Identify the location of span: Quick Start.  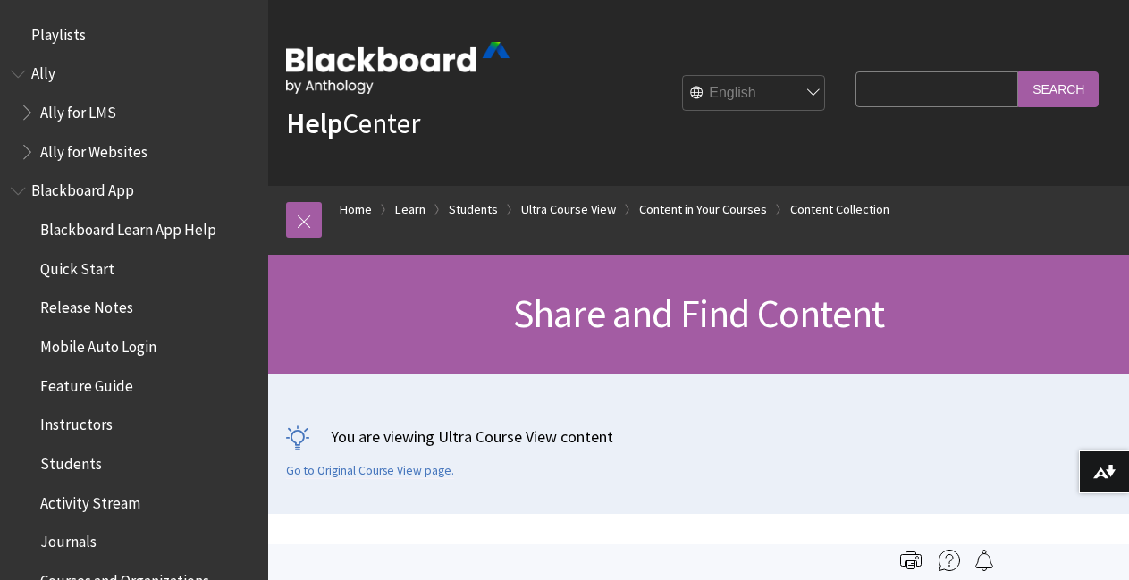
(77, 265).